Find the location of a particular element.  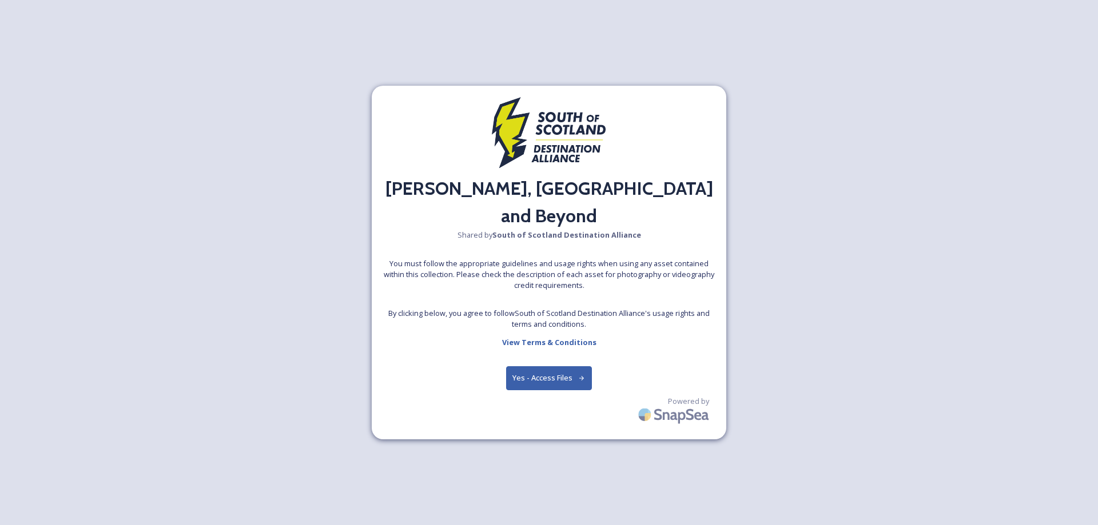

strong: View Terms & Conditions is located at coordinates (549, 343).